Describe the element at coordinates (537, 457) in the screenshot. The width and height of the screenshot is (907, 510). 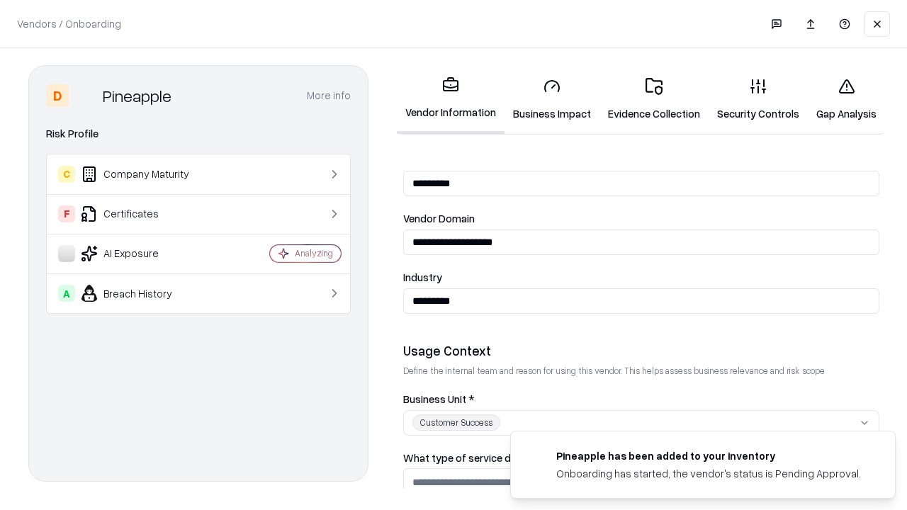
I see `img: pineappleenergy.com` at that location.